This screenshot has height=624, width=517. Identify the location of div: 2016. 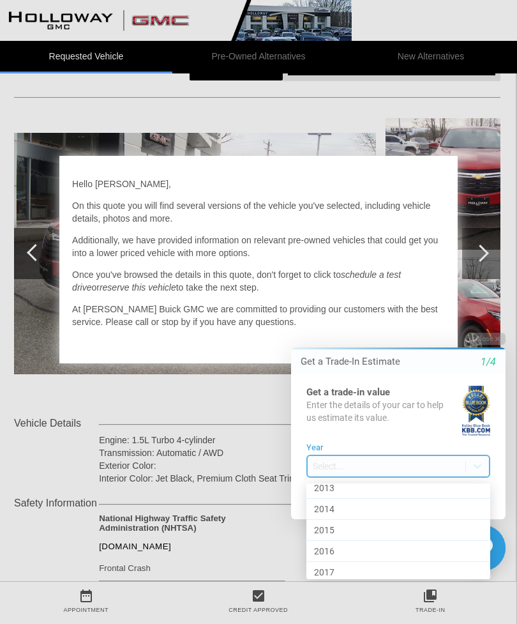
(134, 229).